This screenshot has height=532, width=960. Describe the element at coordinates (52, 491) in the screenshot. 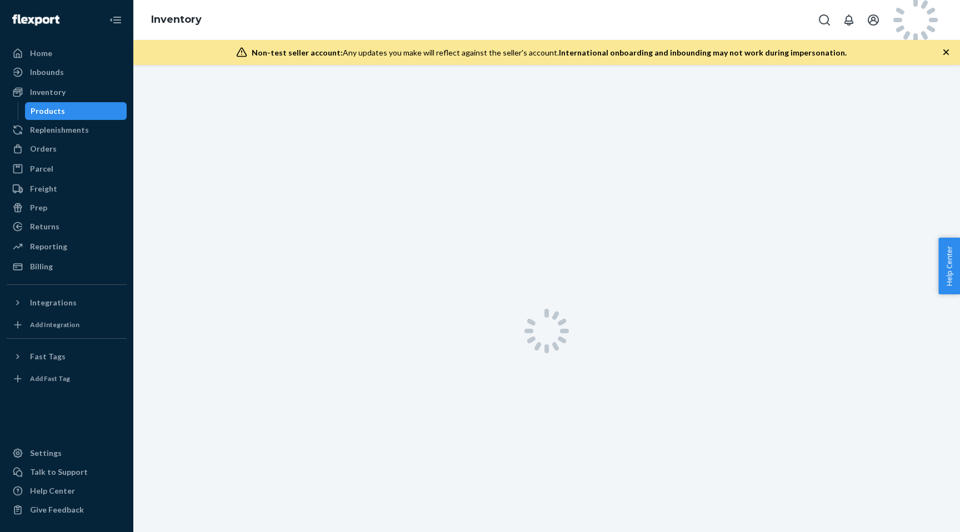

I see `div: Help Center` at that location.